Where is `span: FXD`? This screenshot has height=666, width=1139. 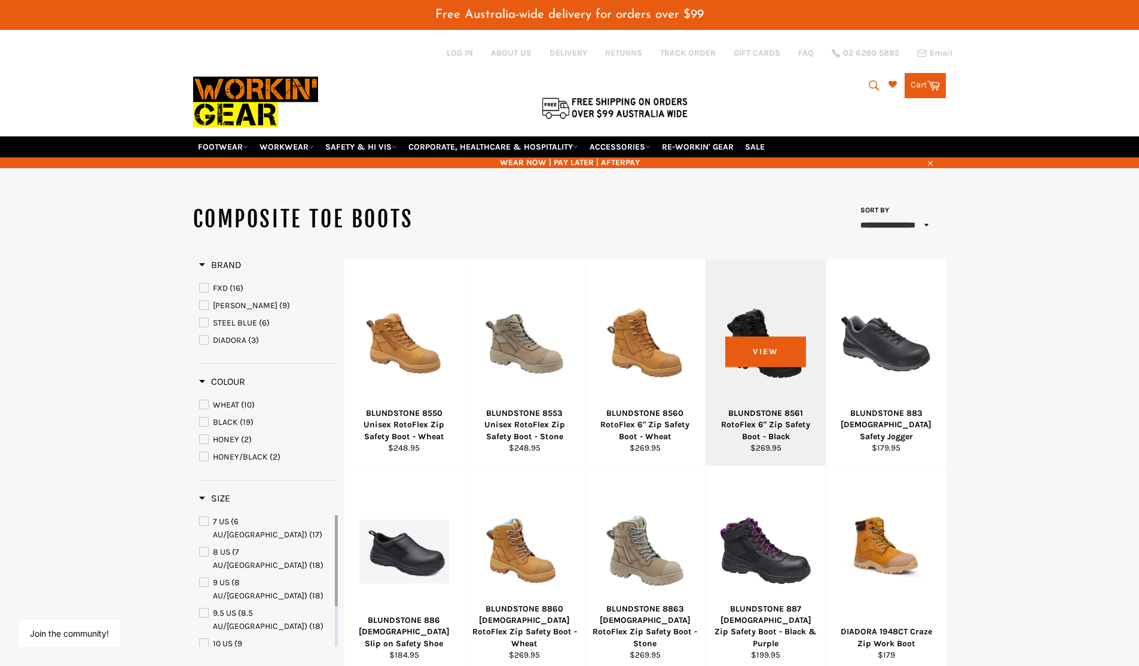
span: FXD is located at coordinates (220, 288).